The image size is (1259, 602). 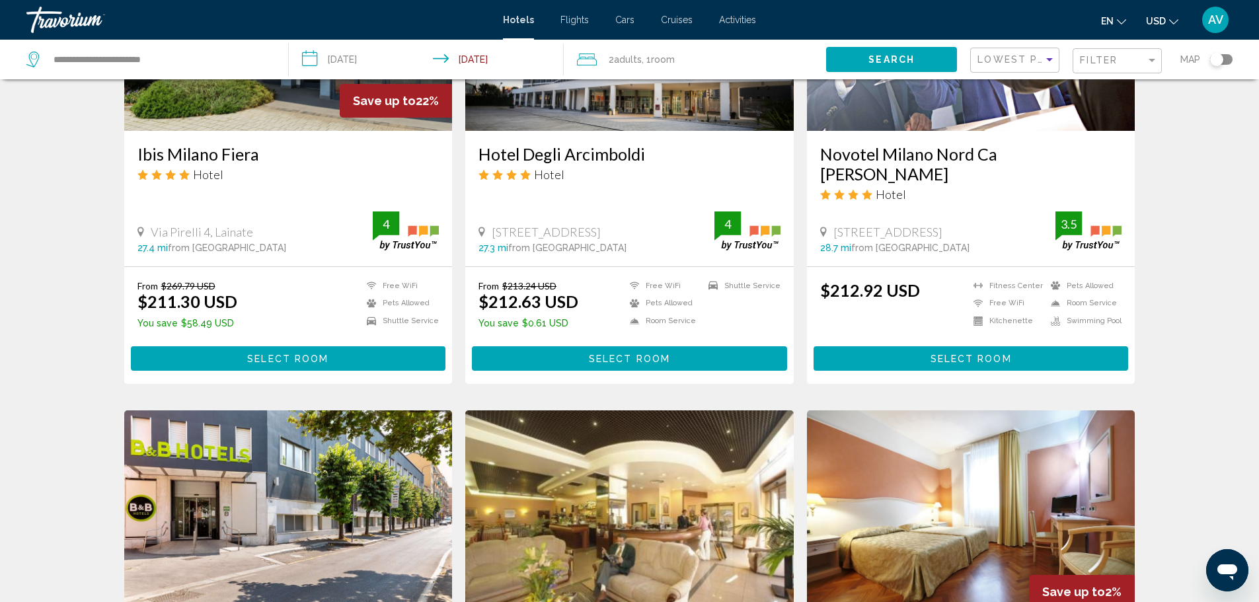 I want to click on button: User Menu, so click(x=1215, y=20).